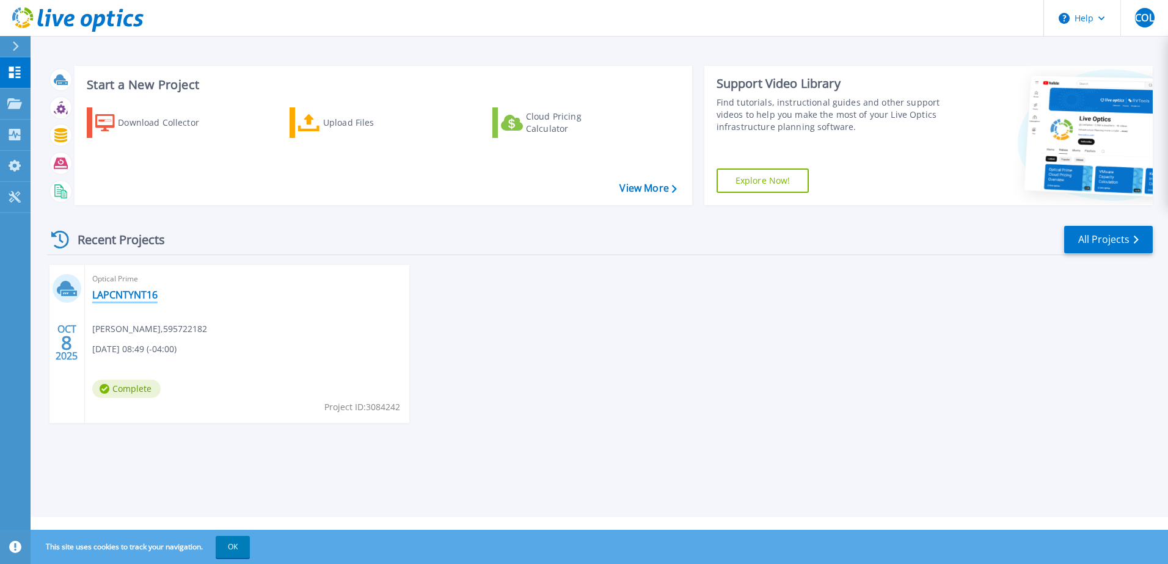 The width and height of the screenshot is (1168, 564). Describe the element at coordinates (67, 343) in the screenshot. I see `span: 8` at that location.